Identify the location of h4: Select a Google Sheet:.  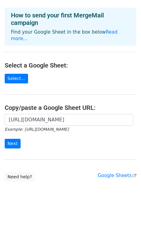
(70, 65).